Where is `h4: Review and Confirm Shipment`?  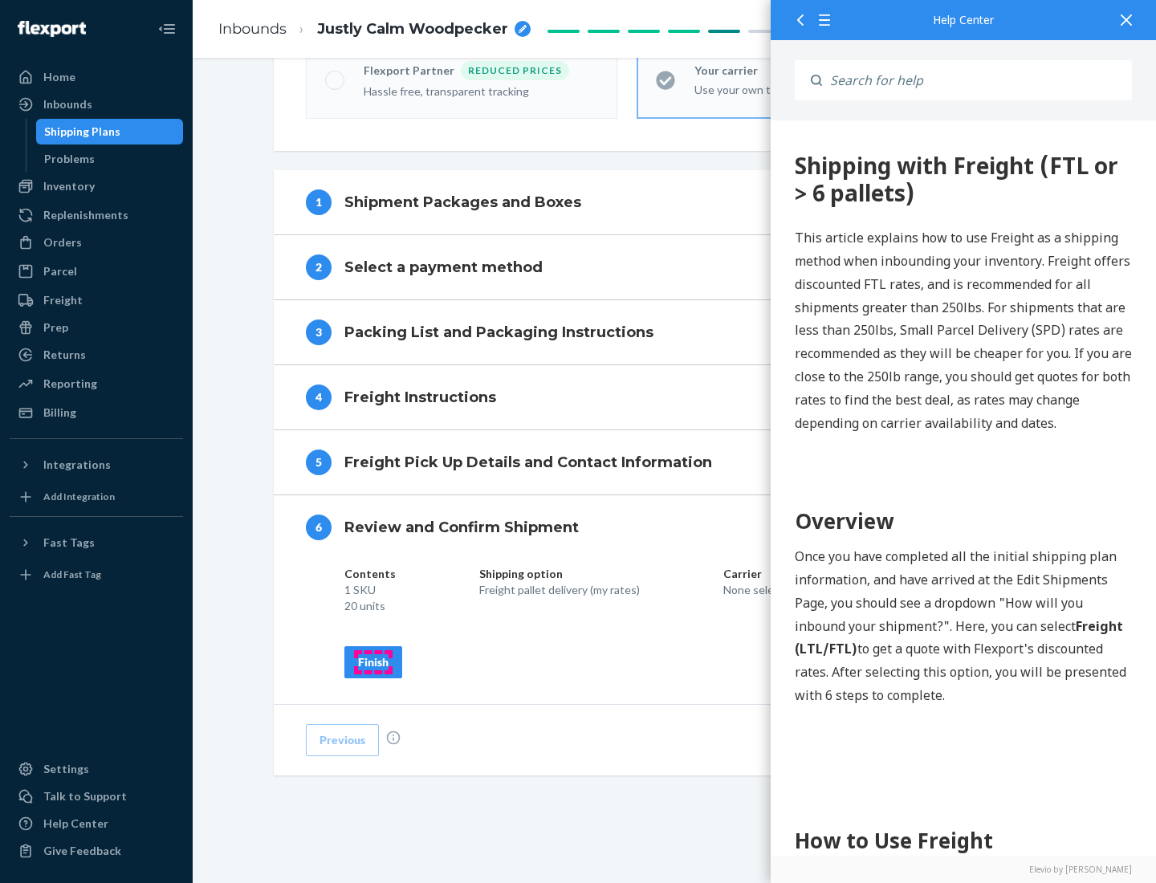 h4: Review and Confirm Shipment is located at coordinates (461, 527).